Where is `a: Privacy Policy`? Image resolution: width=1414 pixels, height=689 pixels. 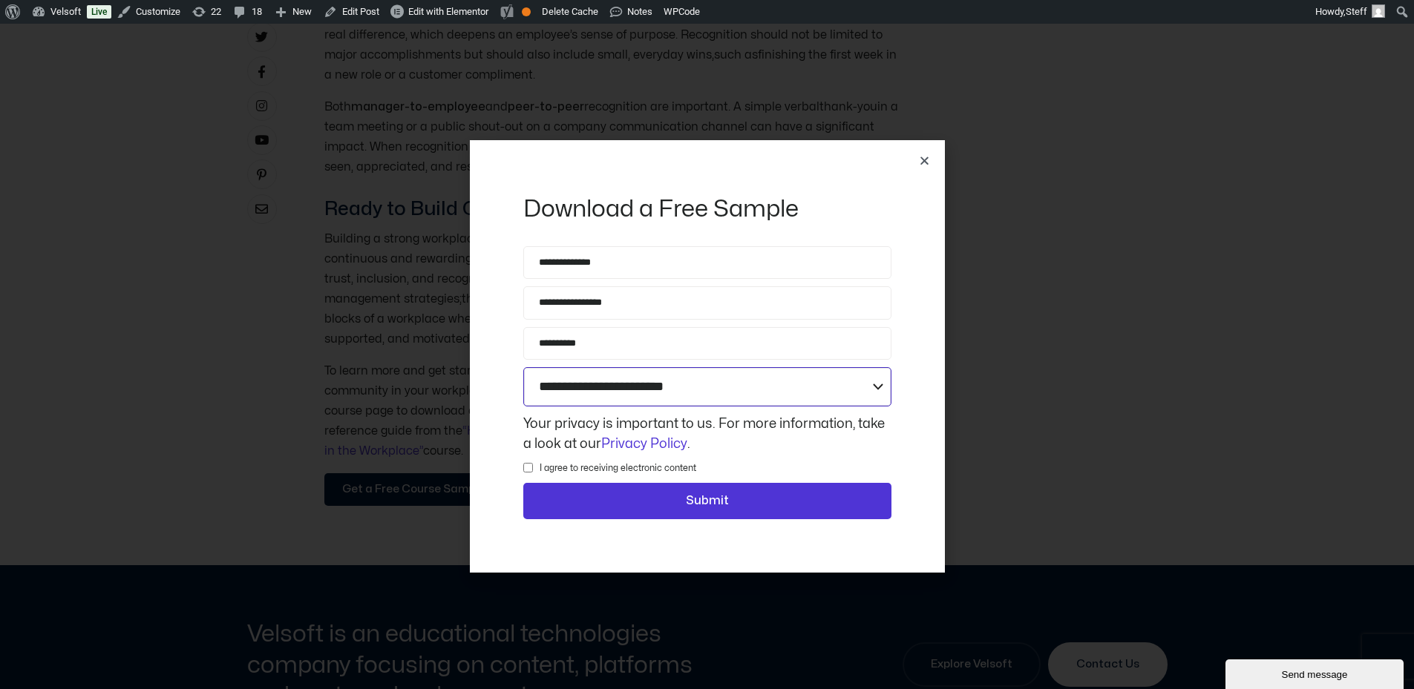
a: Privacy Policy is located at coordinates (644, 444).